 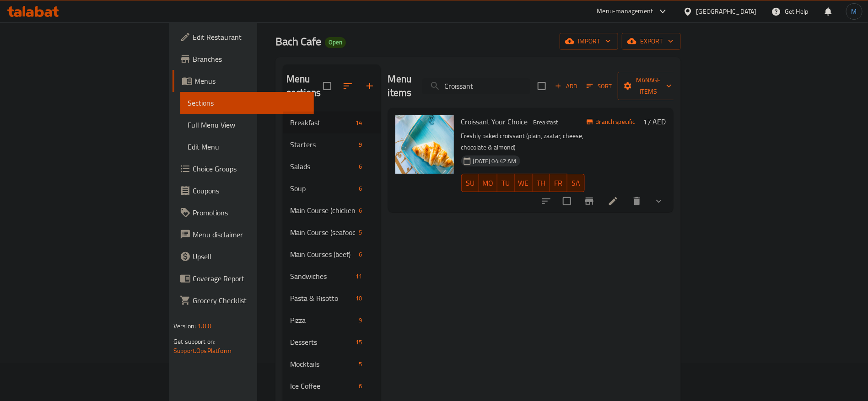 I want to click on span: import, so click(x=589, y=41).